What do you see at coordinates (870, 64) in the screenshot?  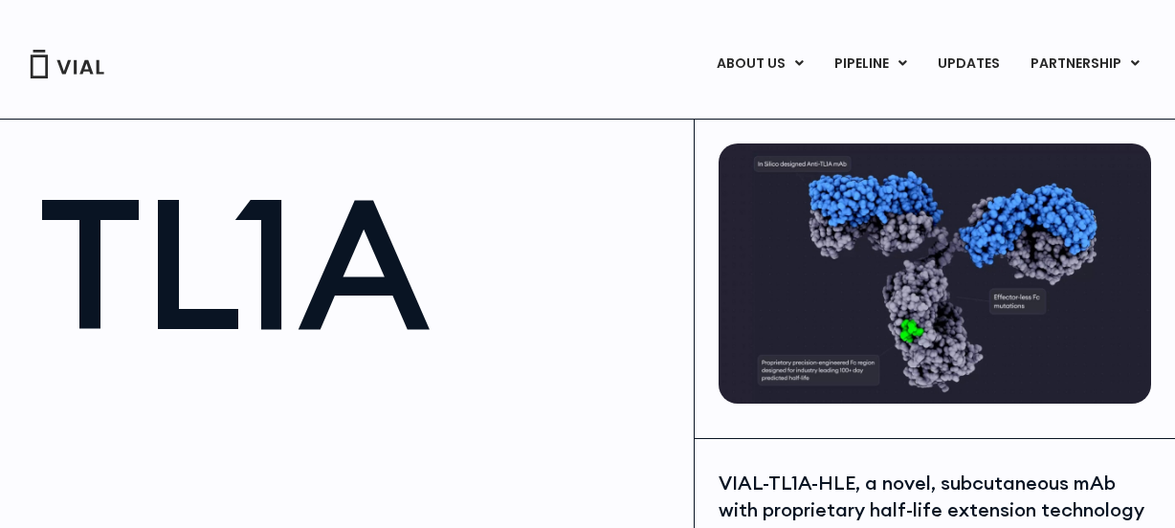 I see `a: PIPELINEMenu Toggle` at bounding box center [870, 64].